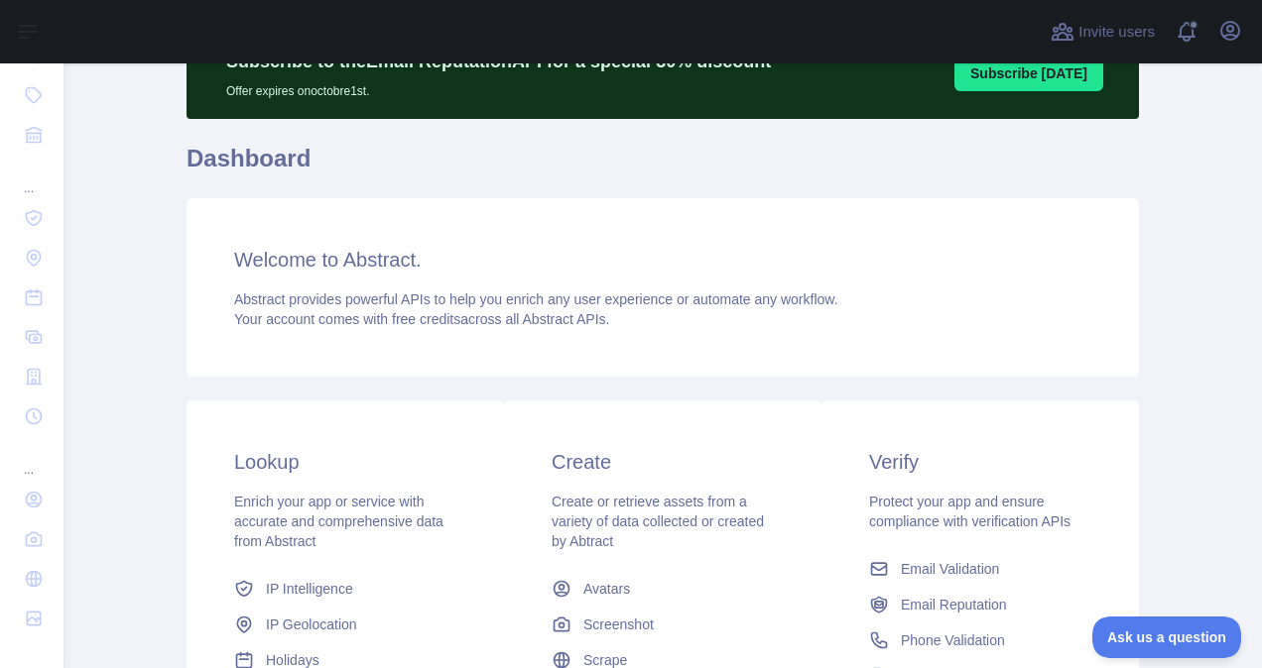  I want to click on span: Enrich your app or service with accurate and comprehensive data from Abstract, so click(338, 522).